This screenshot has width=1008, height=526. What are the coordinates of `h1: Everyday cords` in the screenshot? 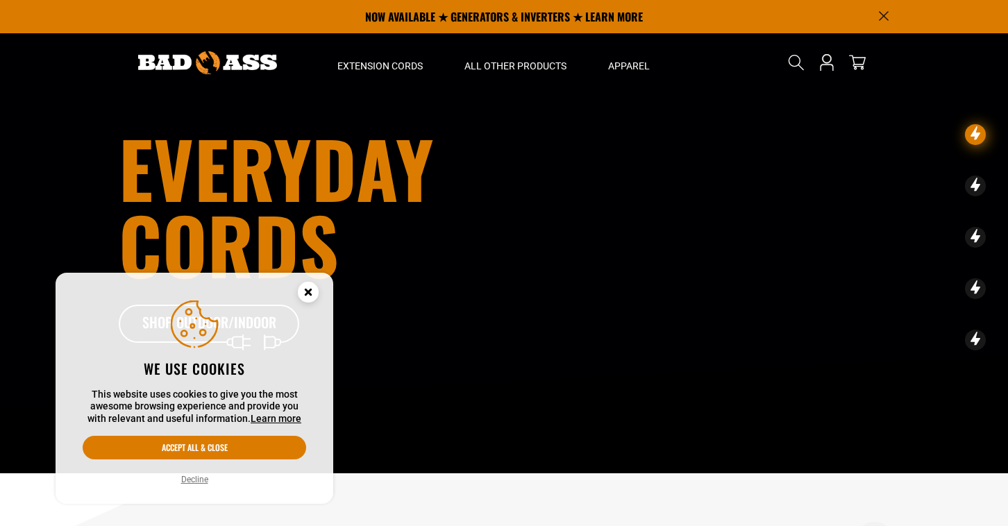 It's located at (350, 206).